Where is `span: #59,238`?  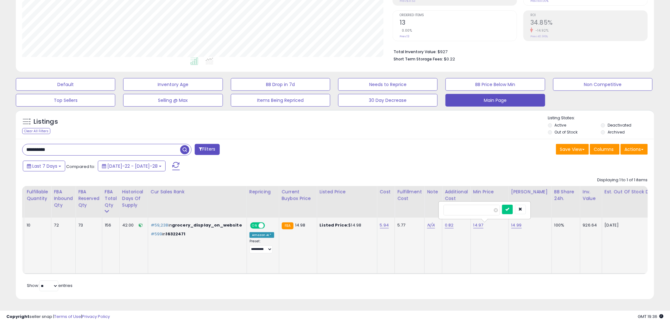
span: #59,238 is located at coordinates (160, 225).